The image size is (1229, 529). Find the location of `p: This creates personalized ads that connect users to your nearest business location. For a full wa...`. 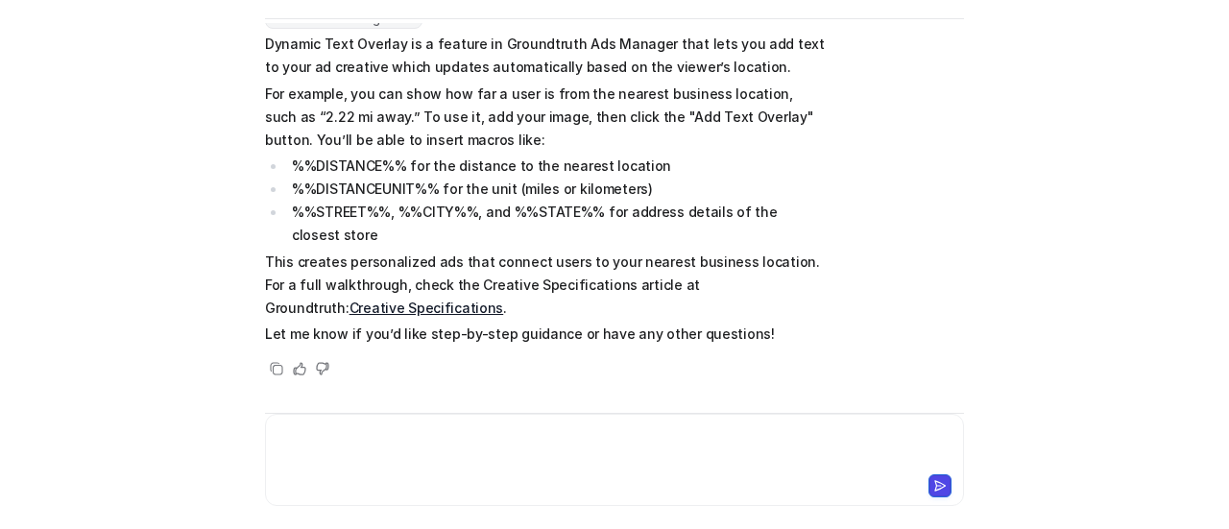

p: This creates personalized ads that connect users to your nearest business location. For a full wa... is located at coordinates (545, 285).